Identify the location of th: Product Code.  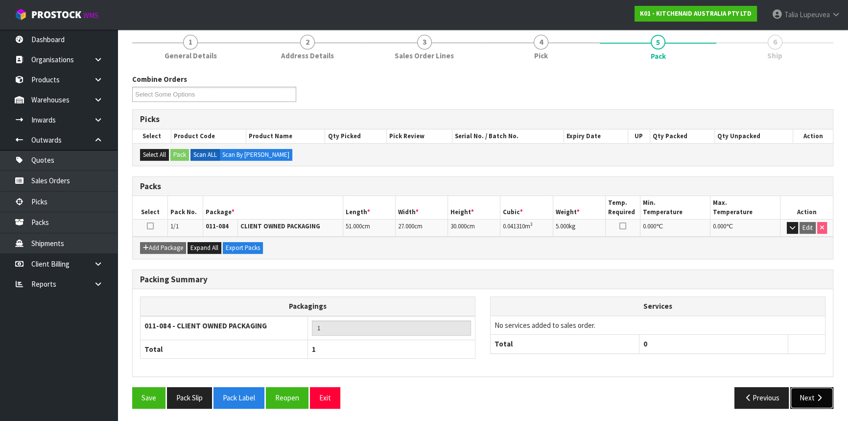
(208, 136).